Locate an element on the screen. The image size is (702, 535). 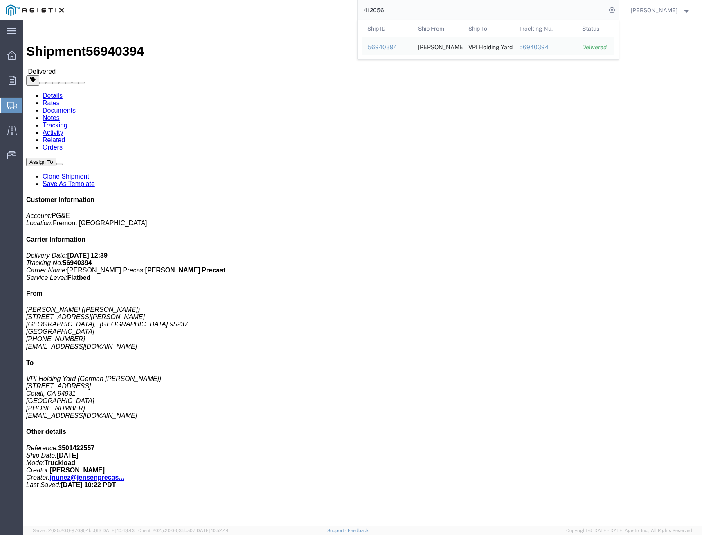
th: Ship ID is located at coordinates (387, 29).